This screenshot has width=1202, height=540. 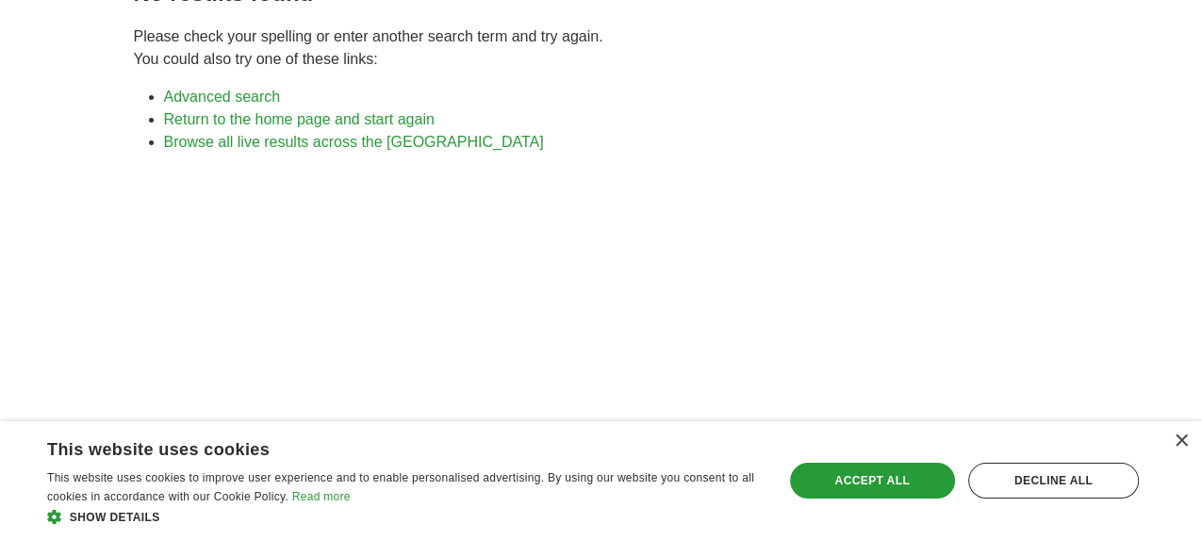 I want to click on a: Read more, opens a new window, so click(x=321, y=497).